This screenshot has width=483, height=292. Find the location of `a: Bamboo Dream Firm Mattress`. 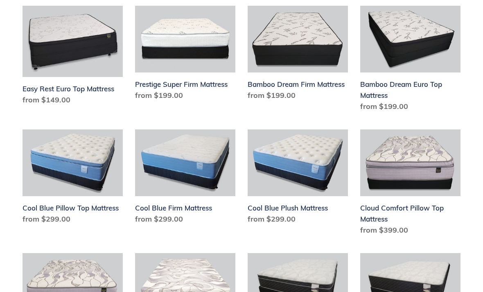

a: Bamboo Dream Firm Mattress is located at coordinates (298, 55).